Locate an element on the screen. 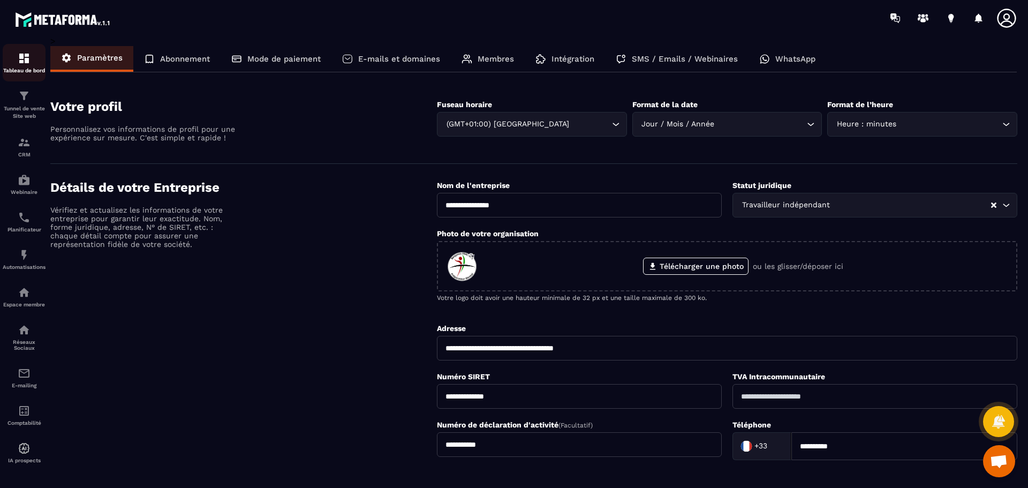 This screenshot has width=1028, height=488. label: Fuseau horaire is located at coordinates (464, 104).